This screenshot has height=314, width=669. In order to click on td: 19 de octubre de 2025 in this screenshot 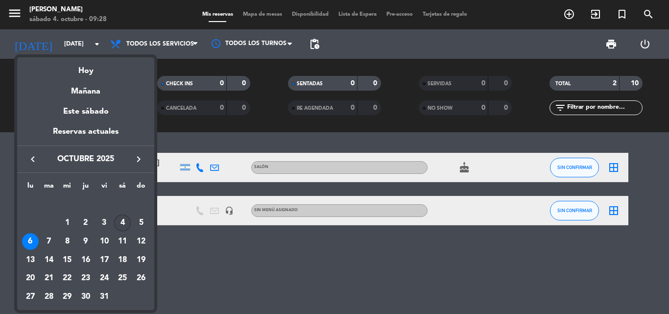, I will do `click(141, 260)`.